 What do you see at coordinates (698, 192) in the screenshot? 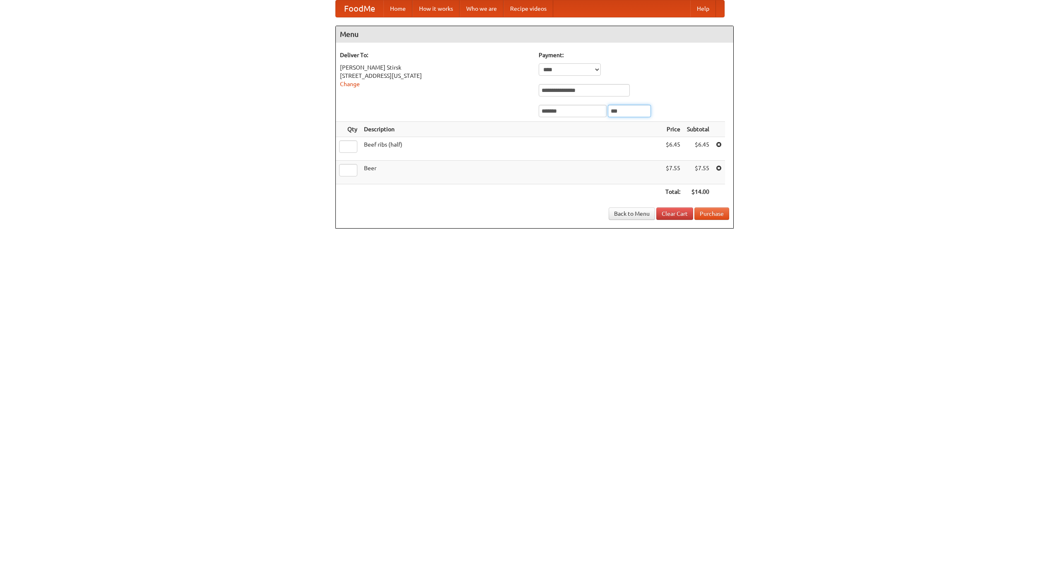
I see `th: $14.00` at bounding box center [698, 192].